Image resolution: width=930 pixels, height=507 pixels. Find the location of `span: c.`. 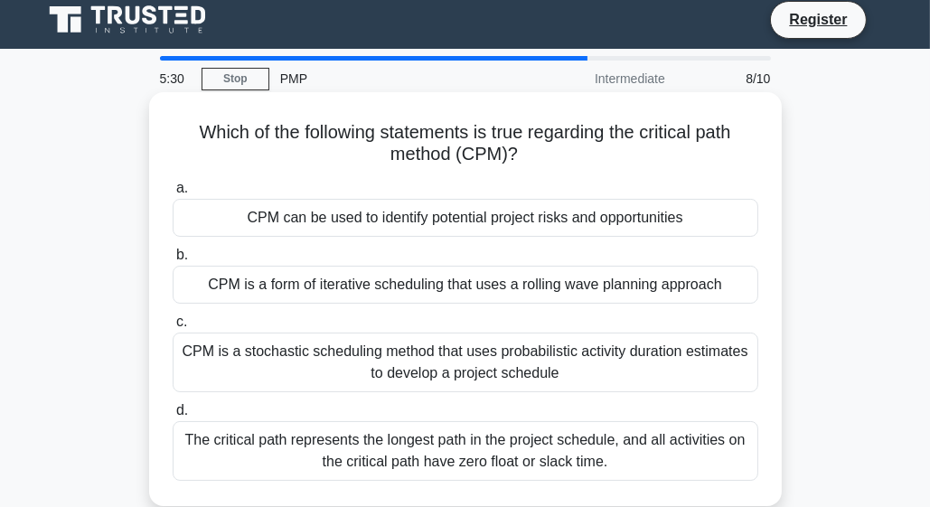

span: c. is located at coordinates (182, 321).